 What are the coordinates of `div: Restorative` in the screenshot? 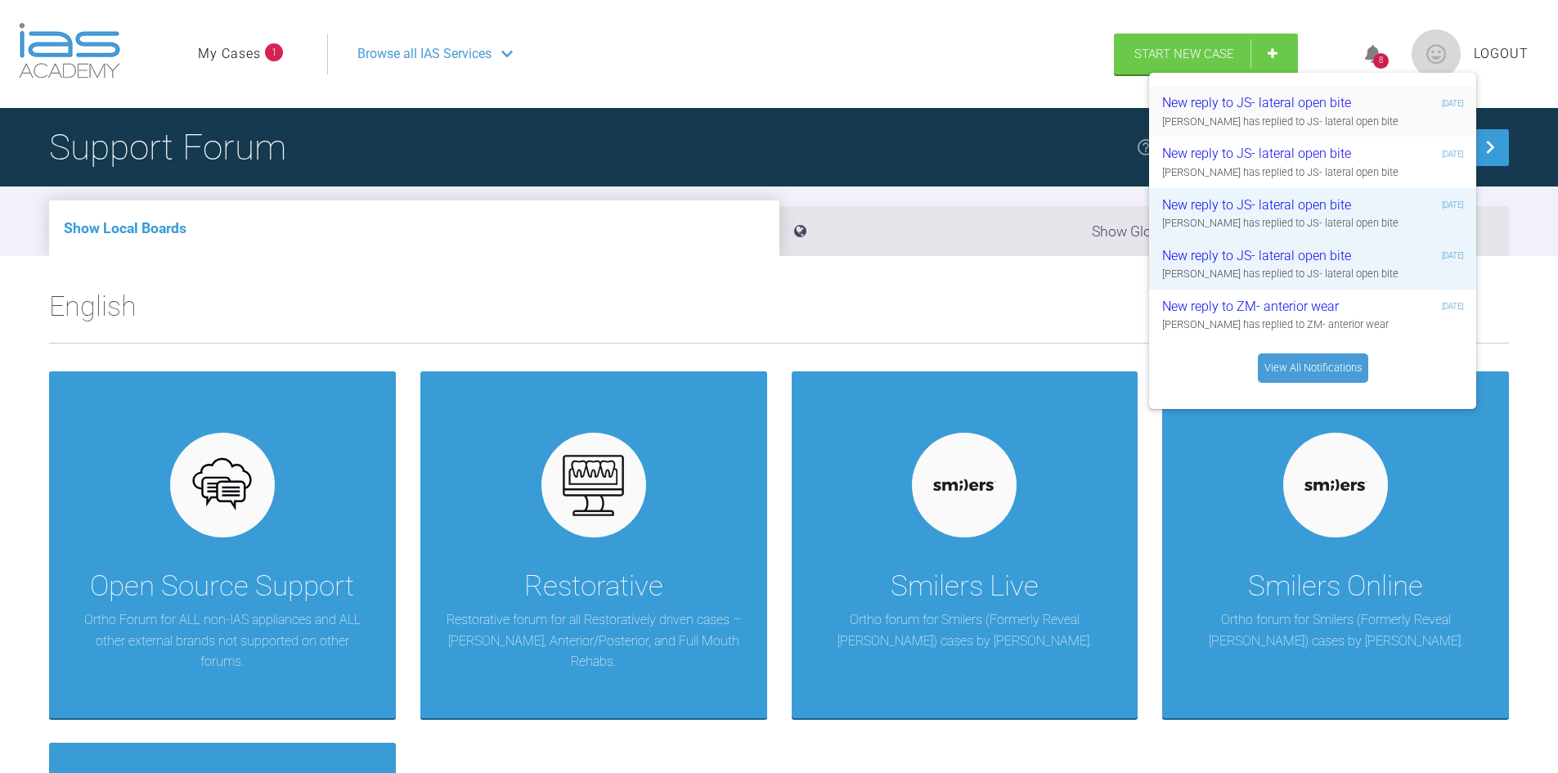 It's located at (594, 587).